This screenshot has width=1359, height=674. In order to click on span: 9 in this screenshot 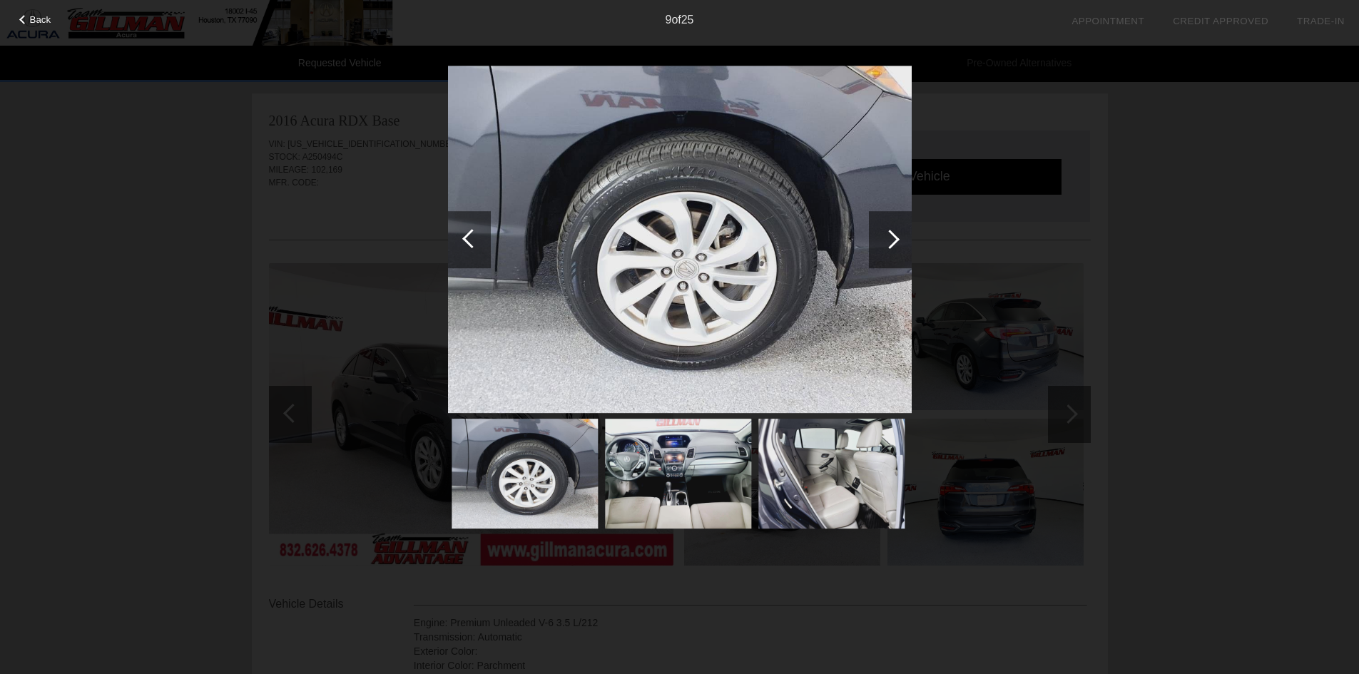, I will do `click(668, 19)`.